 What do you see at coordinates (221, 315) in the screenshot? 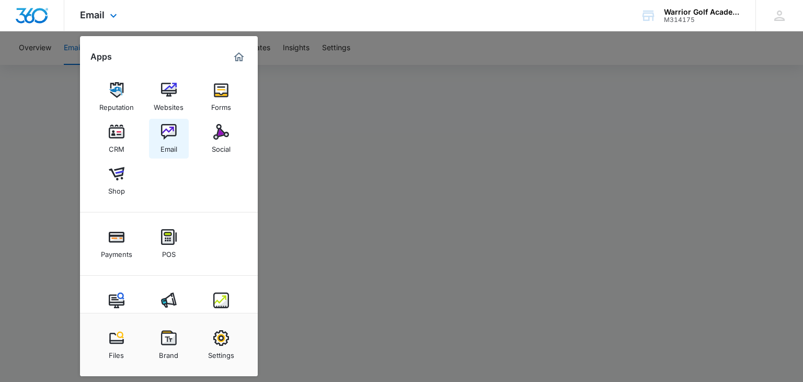
I see `div: Intelligence` at bounding box center [221, 315].